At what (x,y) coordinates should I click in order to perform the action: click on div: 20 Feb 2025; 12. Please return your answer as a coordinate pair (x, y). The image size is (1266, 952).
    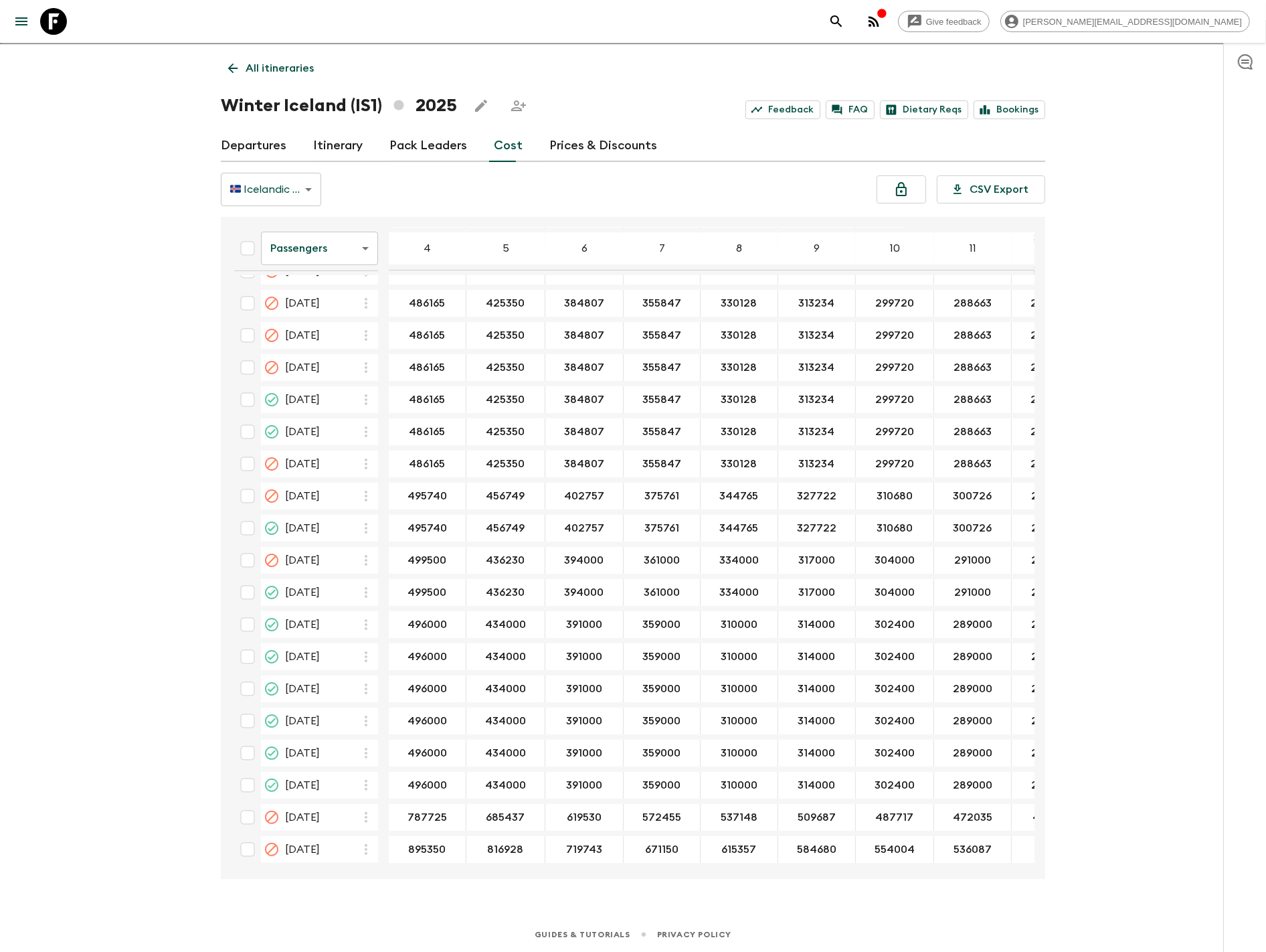
    Looking at the image, I should click on (1052, 303).